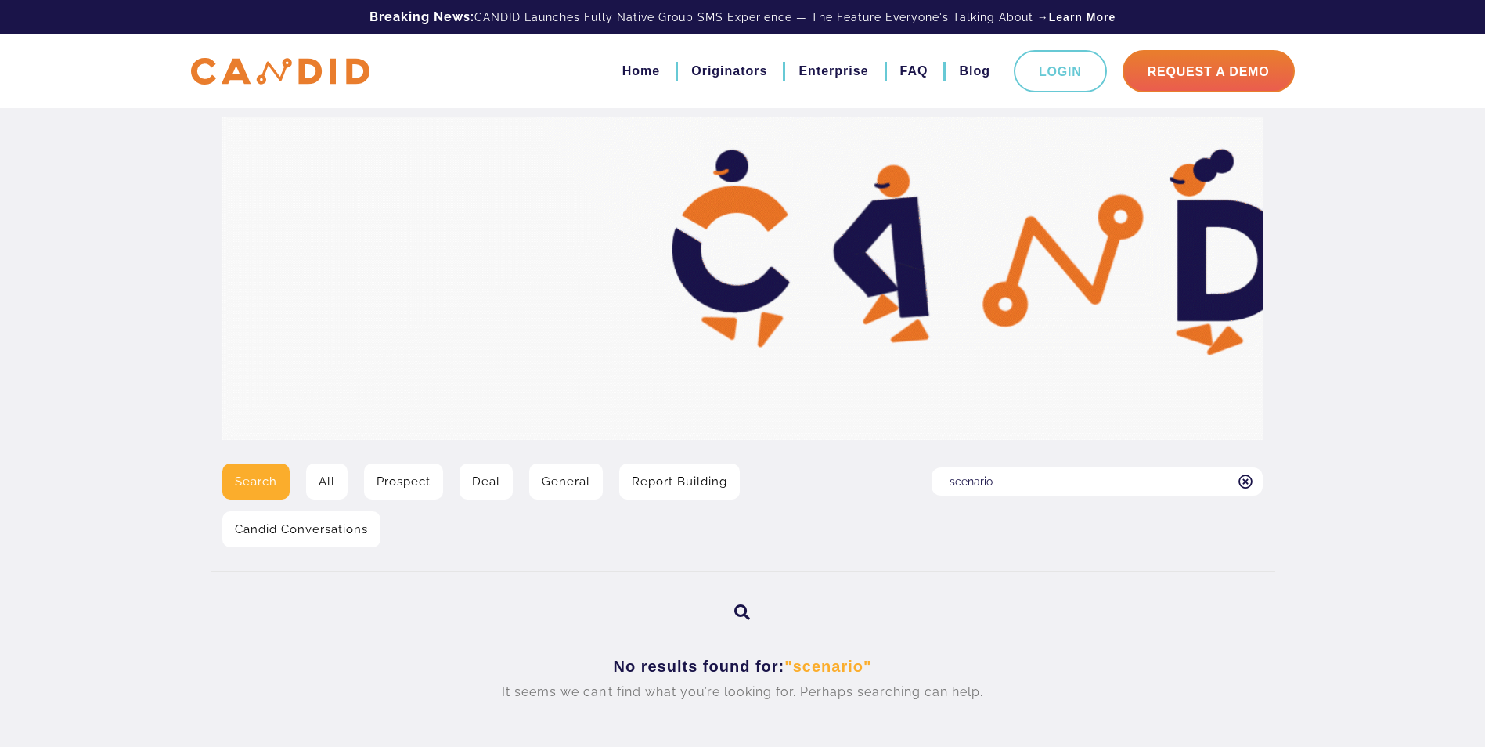  What do you see at coordinates (1060, 71) in the screenshot?
I see `a: Login` at bounding box center [1060, 71].